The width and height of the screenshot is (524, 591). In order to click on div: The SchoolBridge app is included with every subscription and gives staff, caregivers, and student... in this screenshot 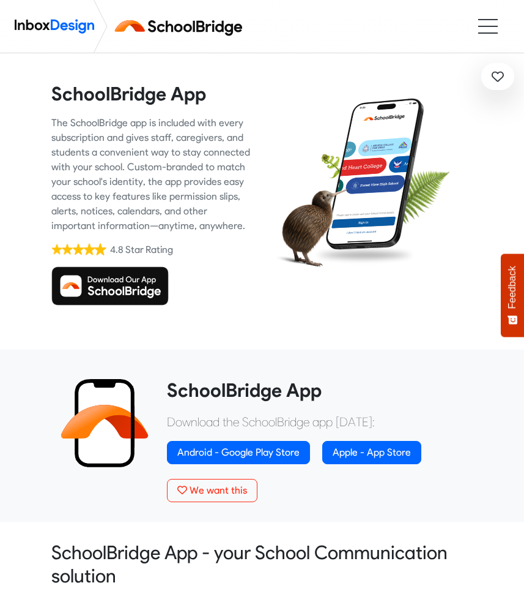, I will do `click(152, 174)`.